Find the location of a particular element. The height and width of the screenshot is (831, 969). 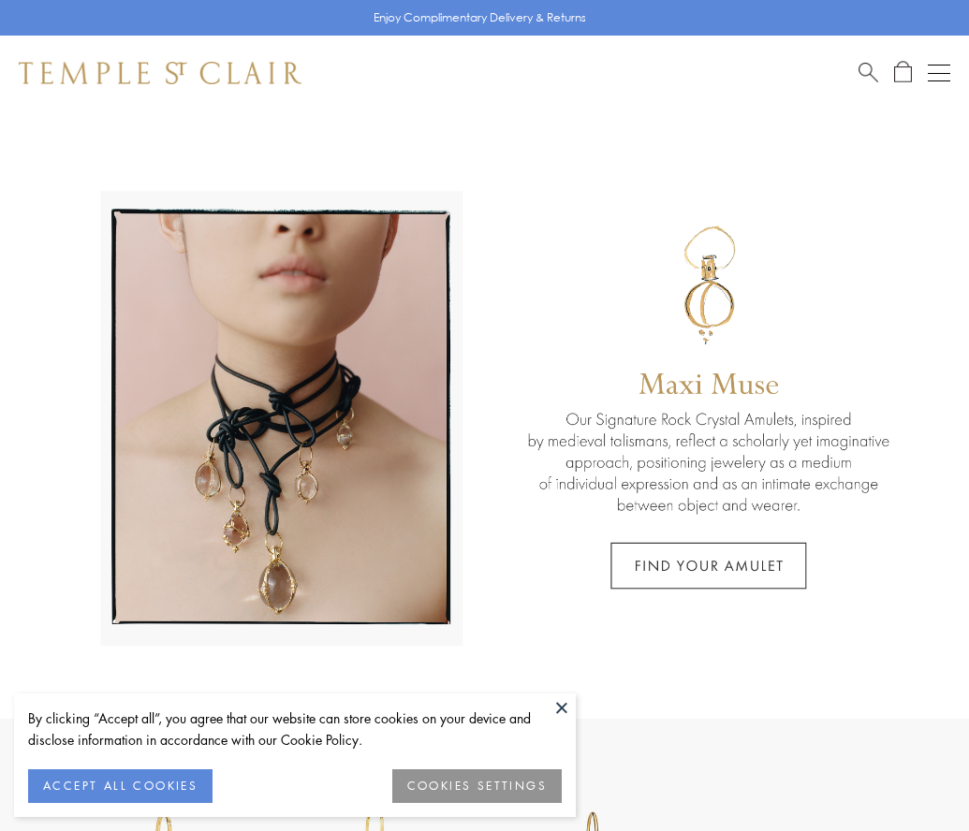

button: COOKIES SETTINGS is located at coordinates (477, 786).